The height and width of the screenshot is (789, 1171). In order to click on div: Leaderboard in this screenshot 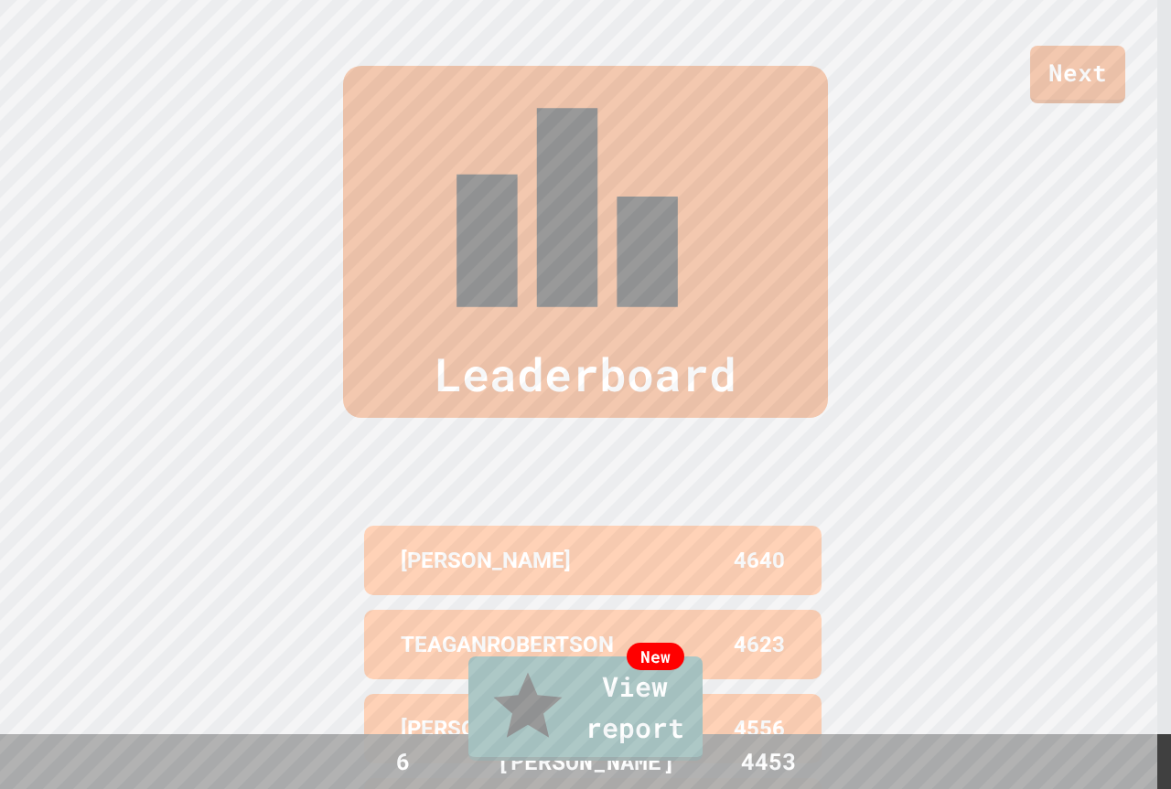, I will do `click(585, 241)`.